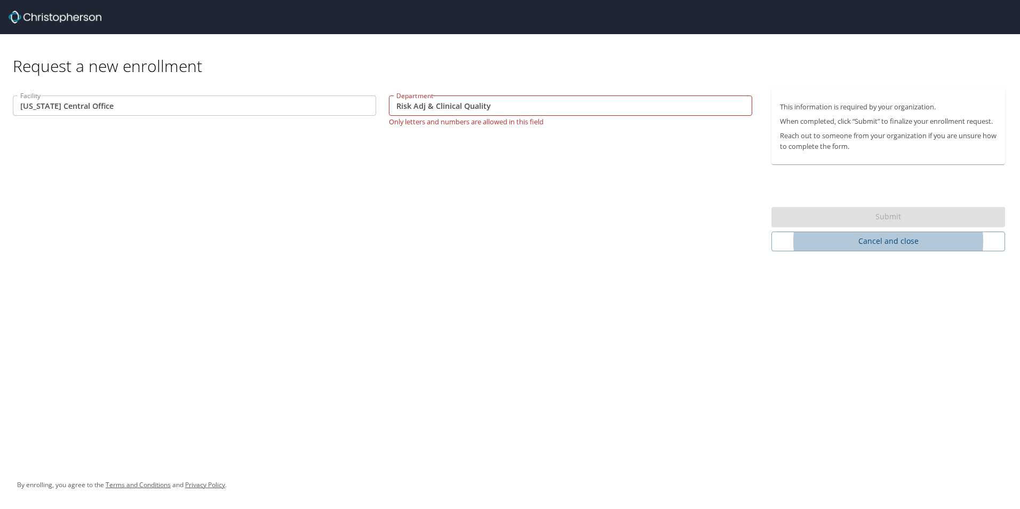 Image resolution: width=1020 pixels, height=509 pixels. What do you see at coordinates (570, 121) in the screenshot?
I see `p: Only letters and numbers are allowed in this field` at bounding box center [570, 121].